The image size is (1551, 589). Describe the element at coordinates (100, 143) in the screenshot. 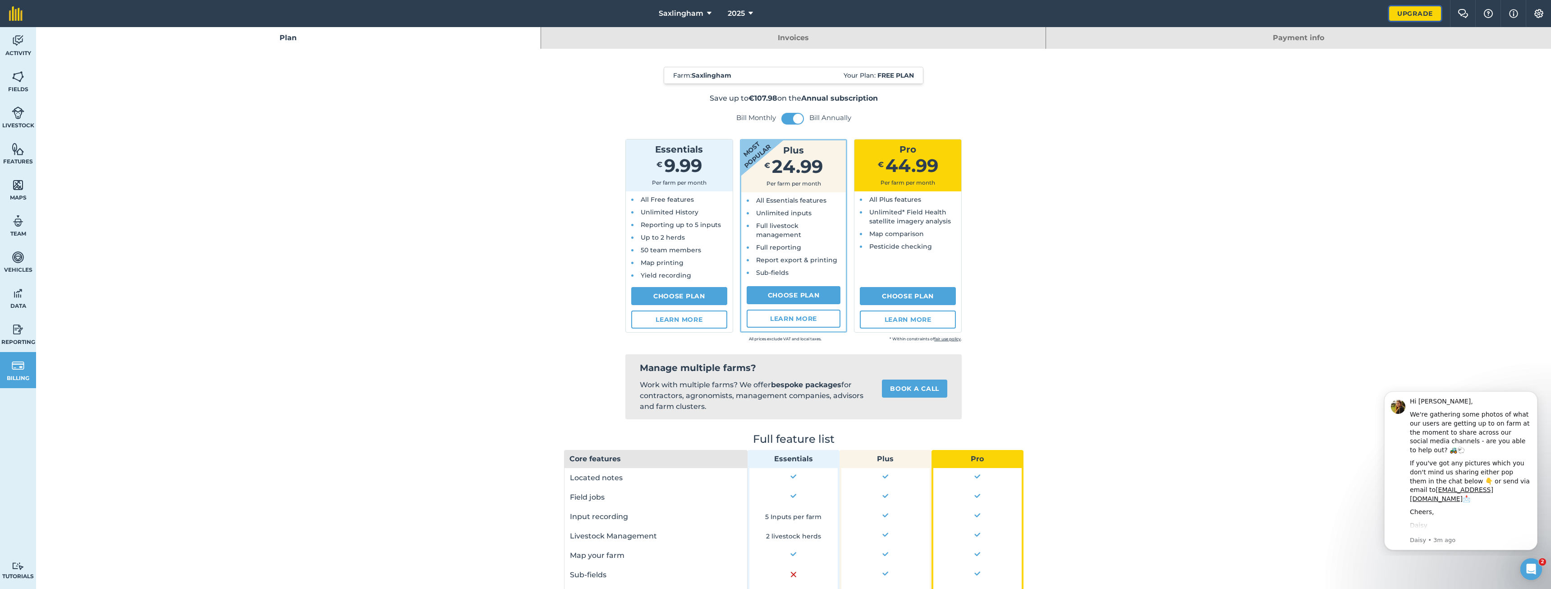

I see `div: Daisy` at that location.